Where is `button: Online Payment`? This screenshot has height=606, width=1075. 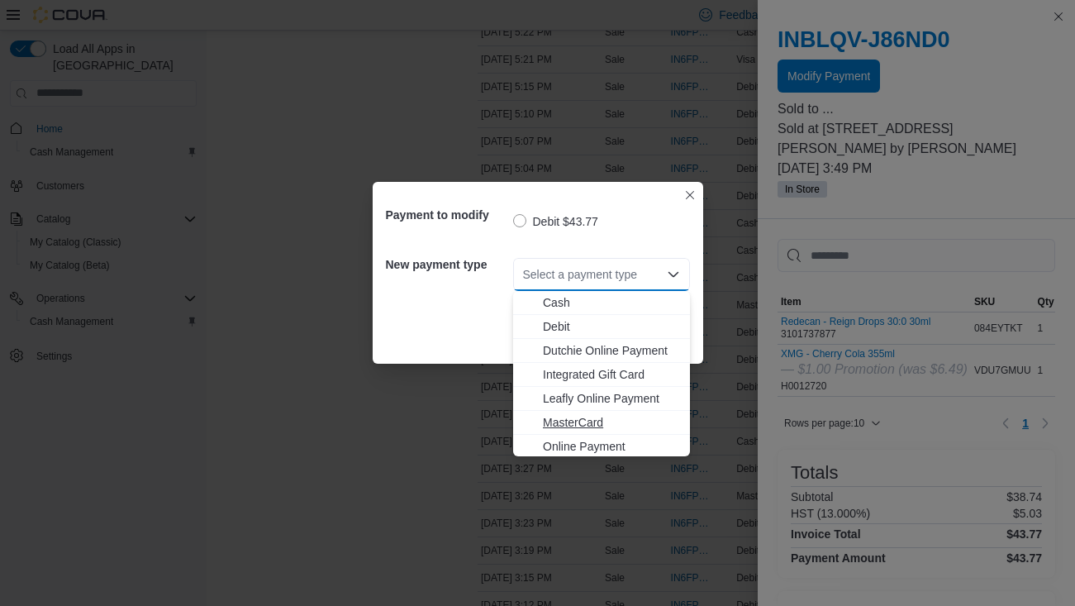 button: Online Payment is located at coordinates (602, 446).